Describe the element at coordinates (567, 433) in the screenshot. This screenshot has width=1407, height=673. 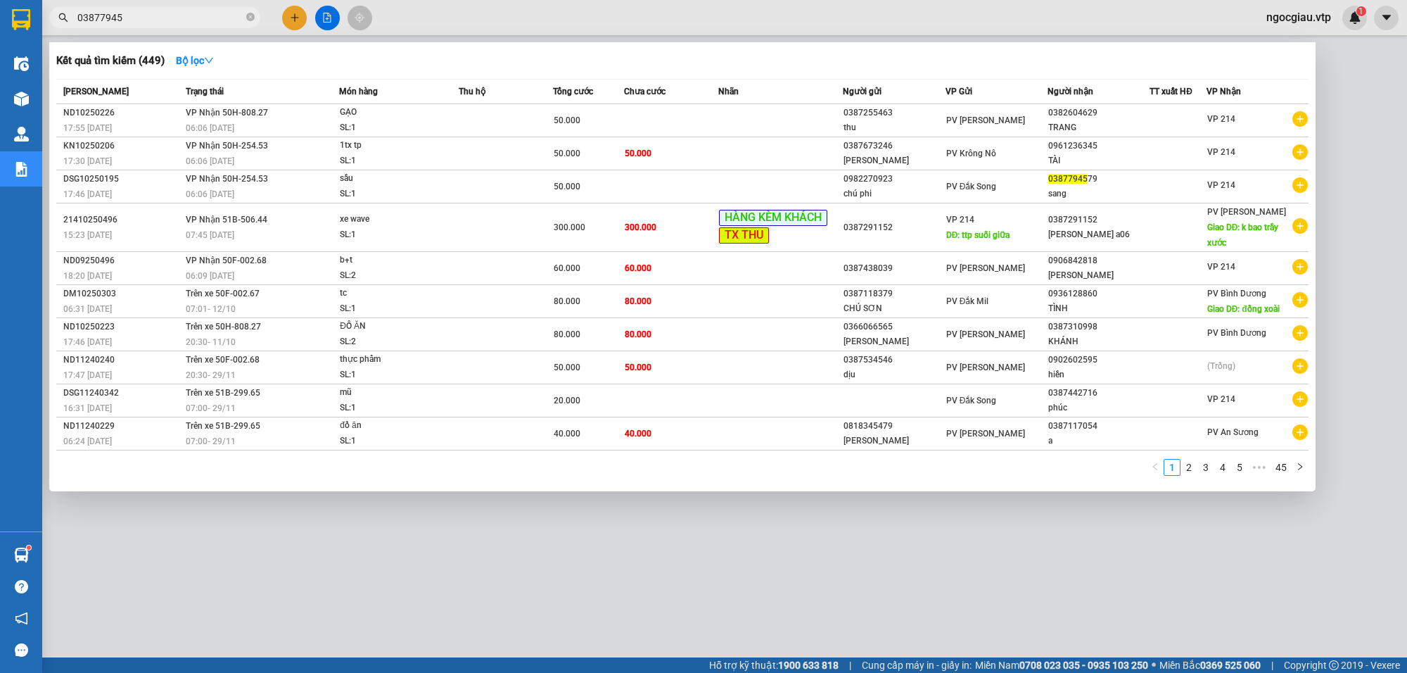
I see `span: 40.000` at that location.